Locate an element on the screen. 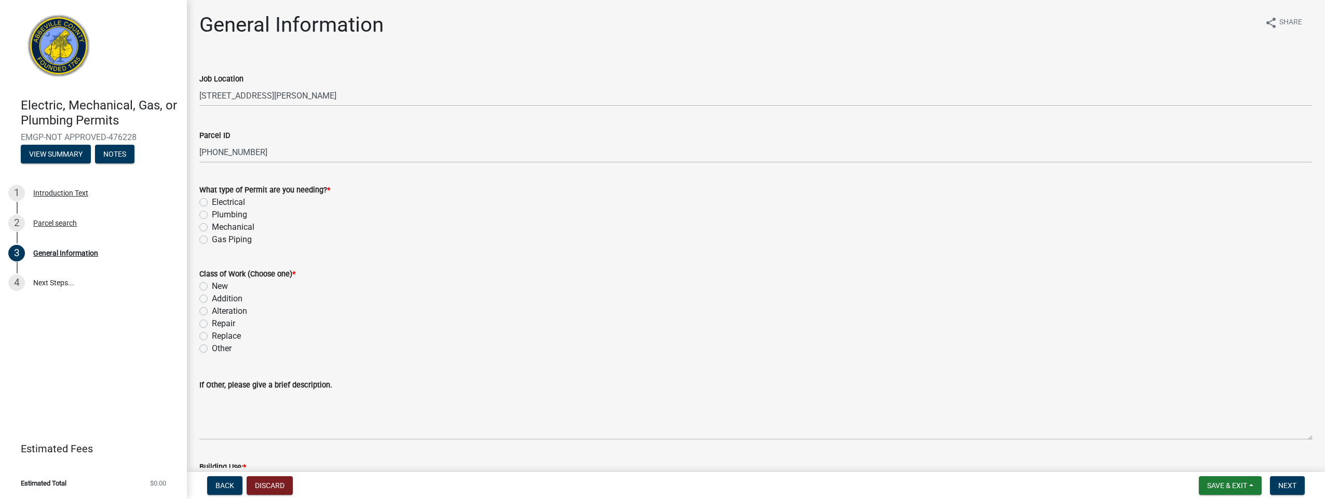 The image size is (1325, 499). div: Parcel search is located at coordinates (55, 223).